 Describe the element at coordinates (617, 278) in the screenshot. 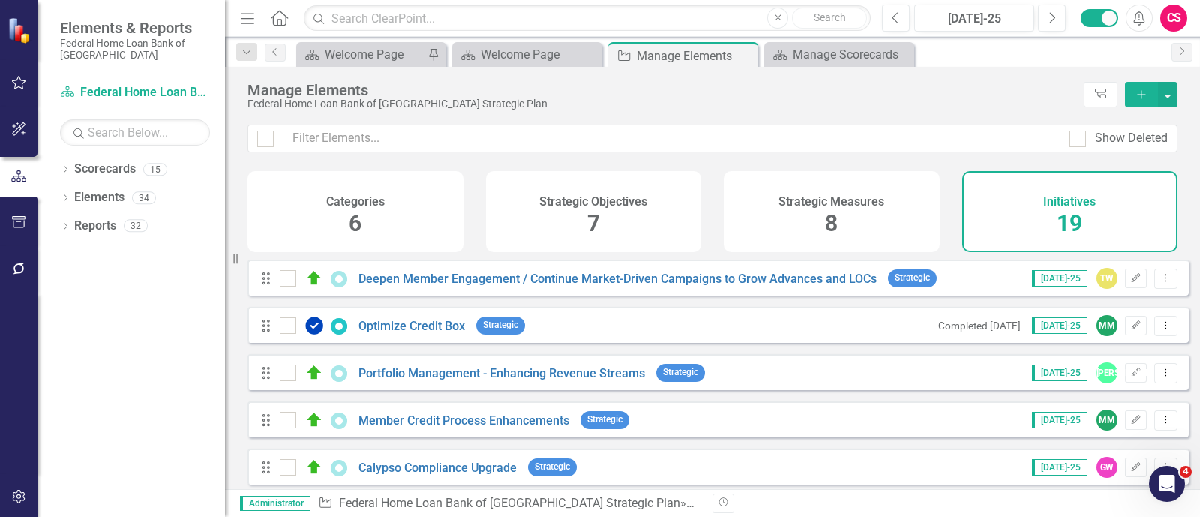

I see `a: Deepen Member Engagement / Continue Market-Driven Campaigns to Grow Advances and LOCs` at that location.